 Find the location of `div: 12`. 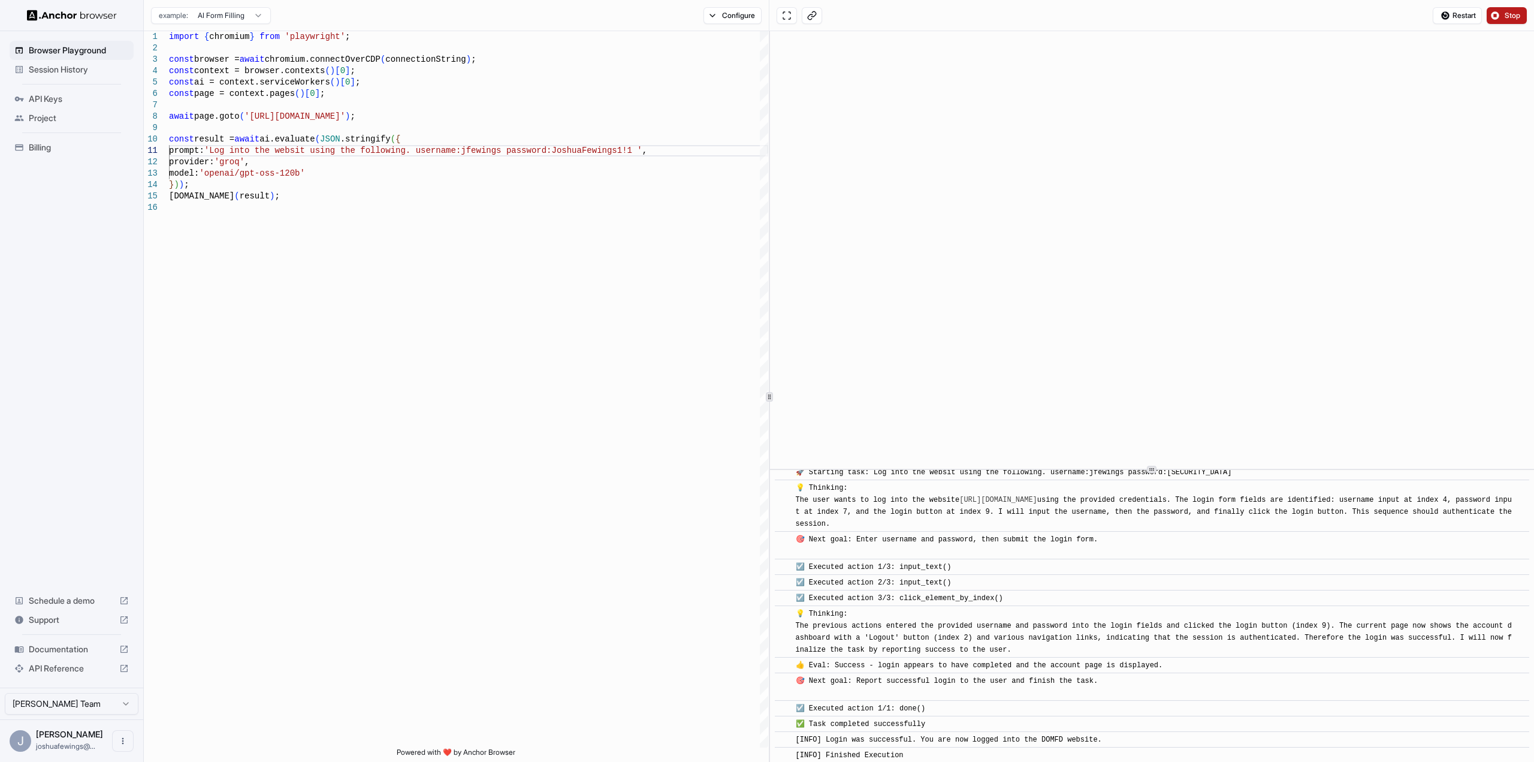

div: 12 is located at coordinates (150, 162).